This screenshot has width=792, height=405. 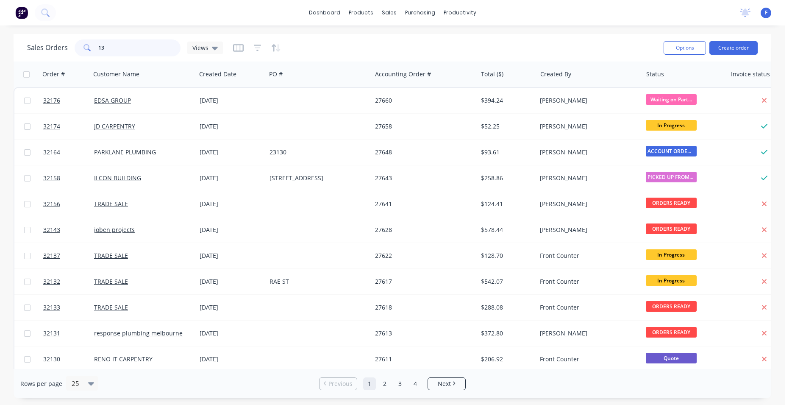 What do you see at coordinates (340, 383) in the screenshot?
I see `span: Previous` at bounding box center [340, 383].